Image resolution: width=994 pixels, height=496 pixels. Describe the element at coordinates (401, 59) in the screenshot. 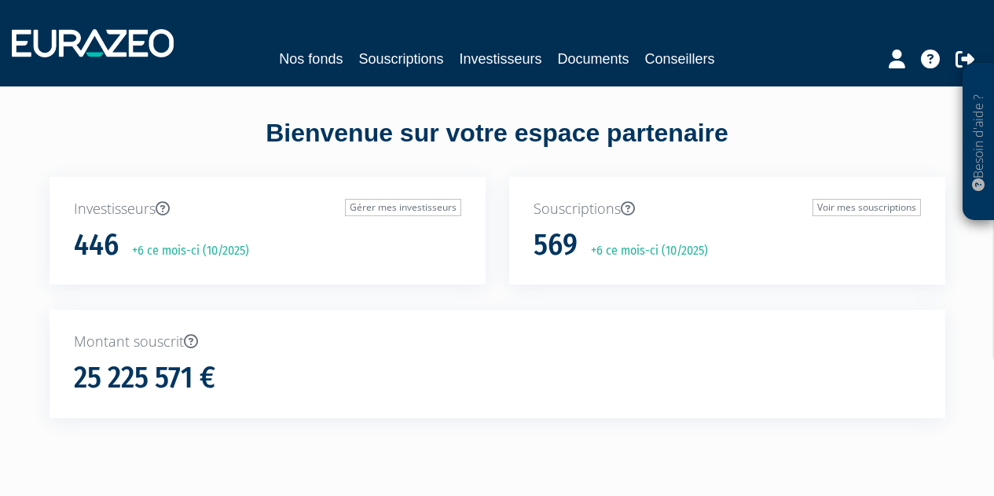

I see `a: Souscriptions` at that location.